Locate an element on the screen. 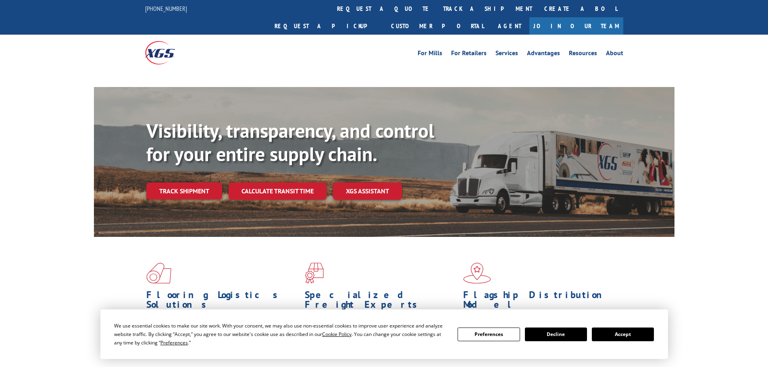 Image resolution: width=768 pixels, height=367 pixels. a: Advantages is located at coordinates (543, 54).